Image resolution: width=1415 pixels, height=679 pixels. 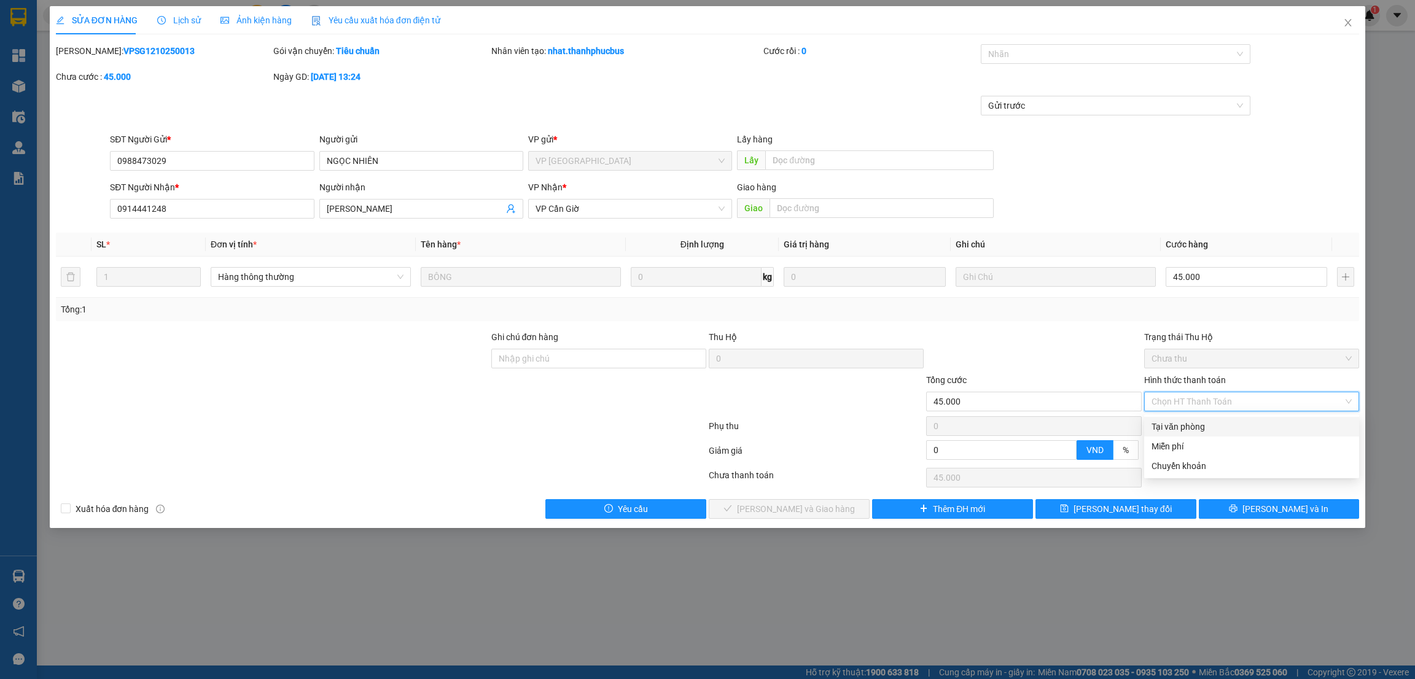 I want to click on div: VP gửi, so click(x=630, y=139).